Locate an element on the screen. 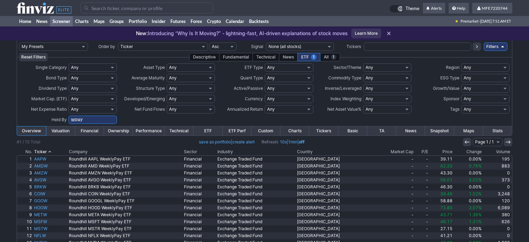 This screenshot has height=242, width=529. span: Currency is located at coordinates (254, 98).